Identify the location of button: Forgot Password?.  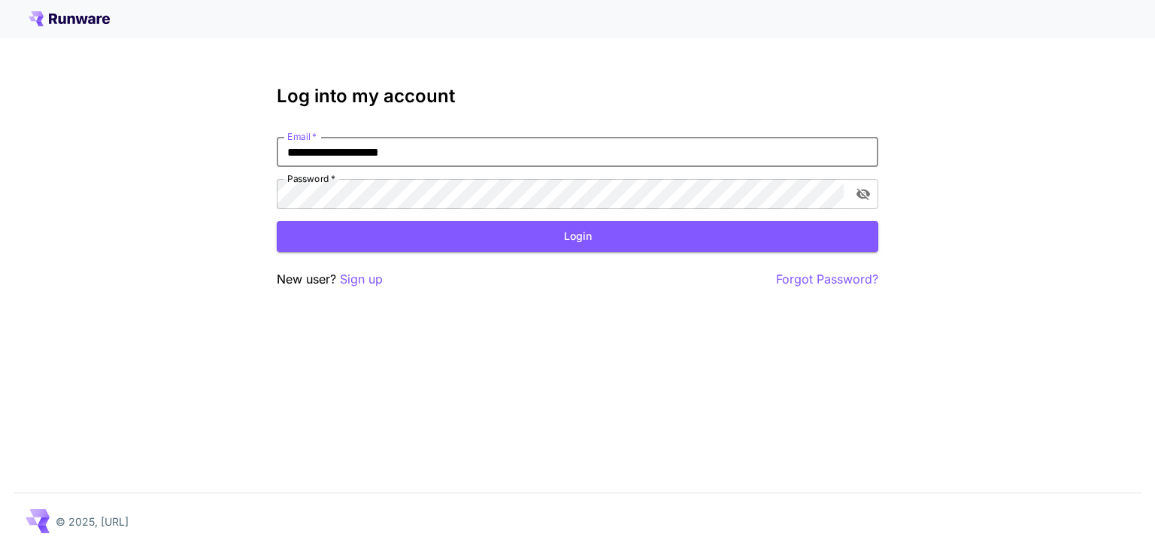
(827, 279).